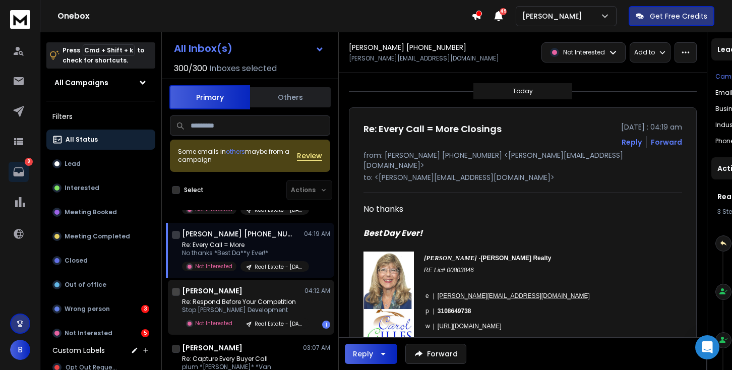 The image size is (732, 370). I want to click on button: Lead, so click(101, 164).